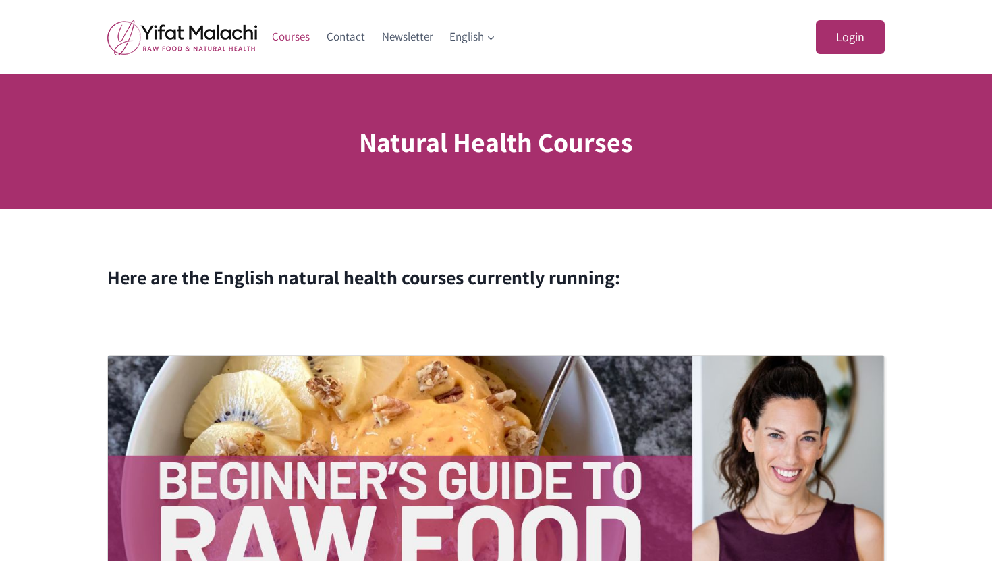 This screenshot has width=992, height=561. I want to click on a: Login, so click(851, 37).